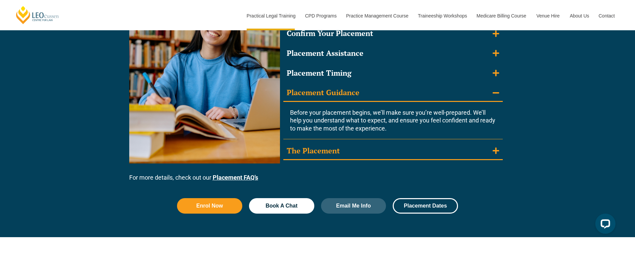  What do you see at coordinates (330, 33) in the screenshot?
I see `div: Confirm Your Placement` at bounding box center [330, 33].